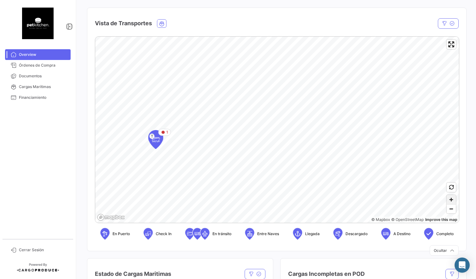 This screenshot has width=476, height=279. What do you see at coordinates (156, 139) in the screenshot?
I see `div: Map marker` at bounding box center [156, 139].